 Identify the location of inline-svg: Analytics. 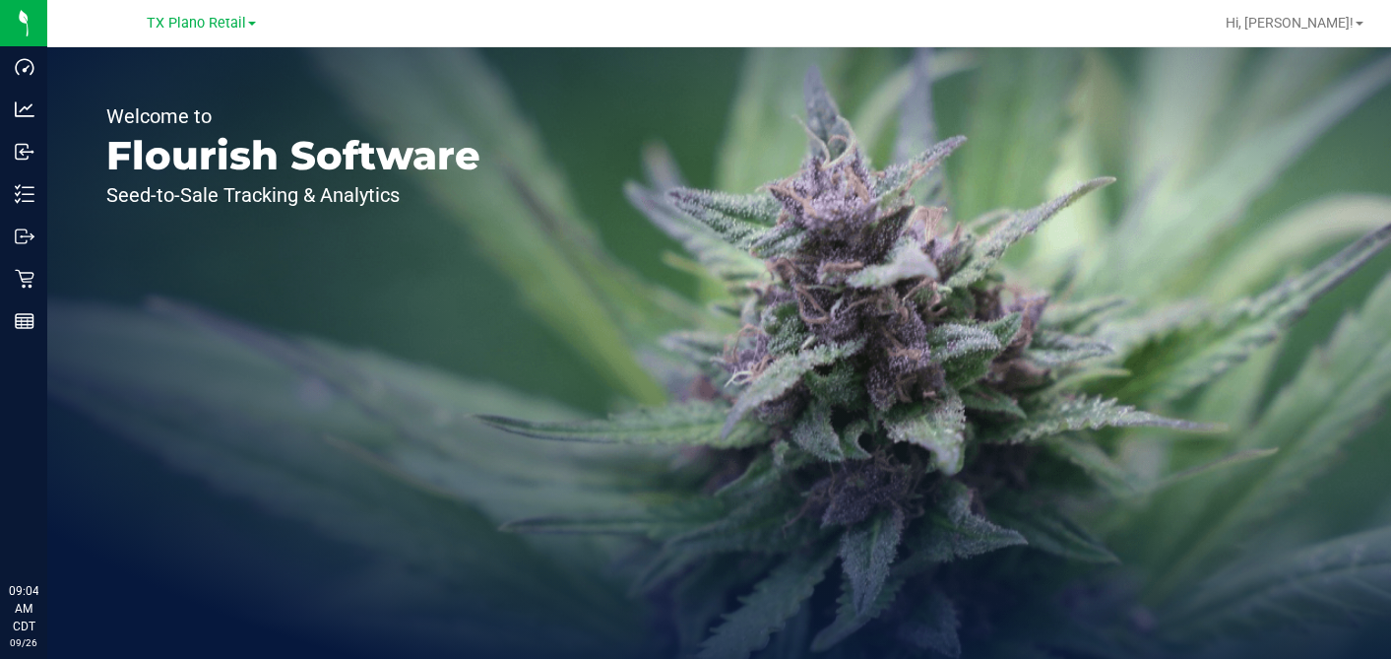
(25, 109).